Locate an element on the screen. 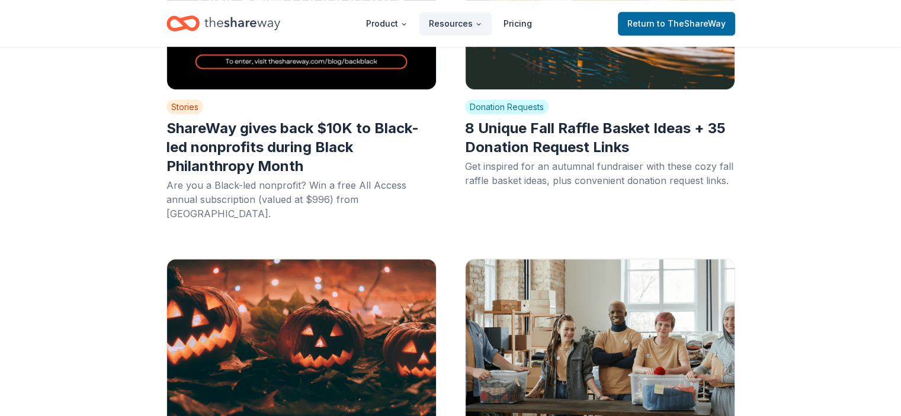 This screenshot has height=416, width=901. div: Get inspired for an autumnal fundraiser with these cozy fall raffle basket ideas, plus convenient... is located at coordinates (600, 173).